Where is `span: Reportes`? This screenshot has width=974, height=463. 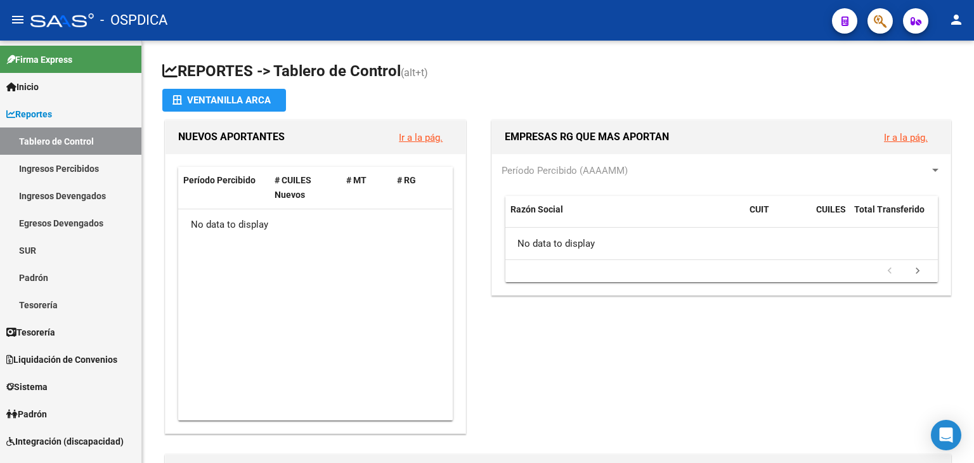
span: Reportes is located at coordinates (29, 114).